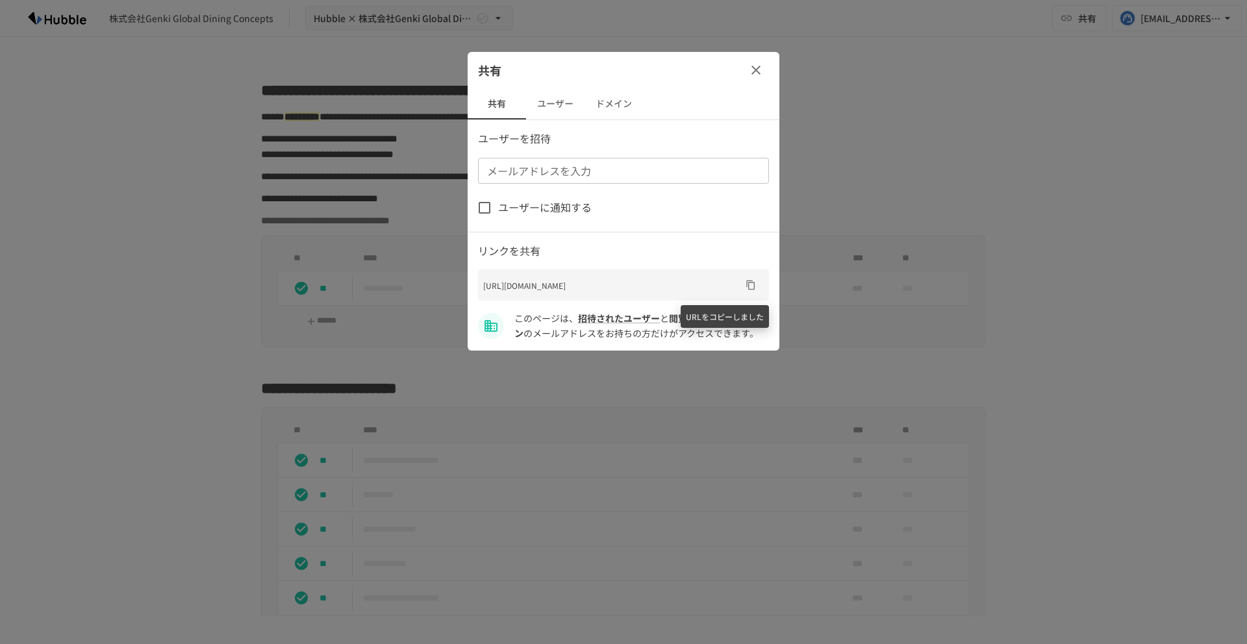  What do you see at coordinates (725, 316) in the screenshot?
I see `p: URLをコピーしました` at bounding box center [725, 316].